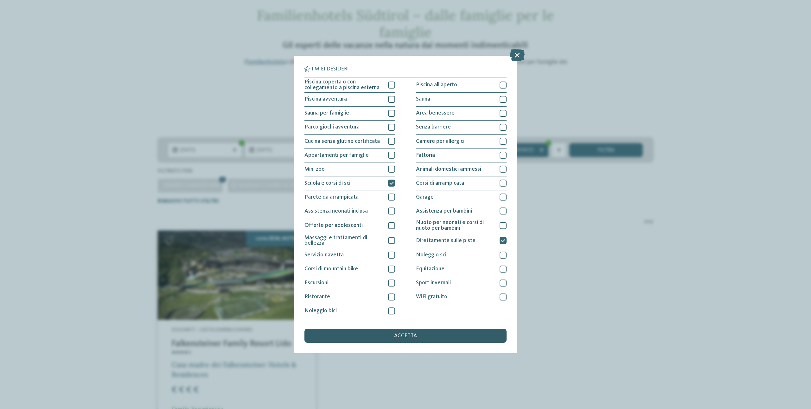 This screenshot has height=409, width=811. Describe the element at coordinates (449, 169) in the screenshot. I see `span: Animali domestici ammessi` at that location.